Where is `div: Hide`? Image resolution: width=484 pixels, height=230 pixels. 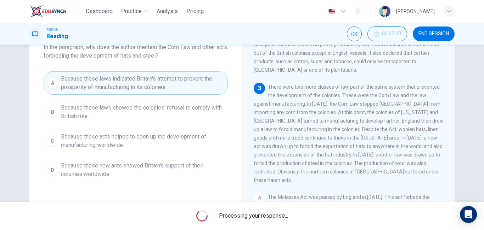
div: Hide is located at coordinates (387, 34).